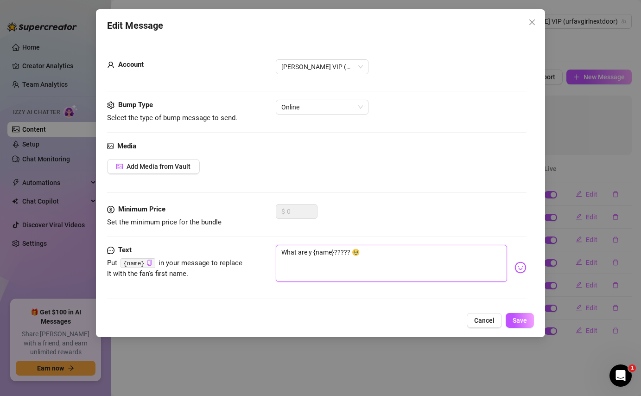 This screenshot has width=641, height=396. I want to click on span: 1, so click(633, 368).